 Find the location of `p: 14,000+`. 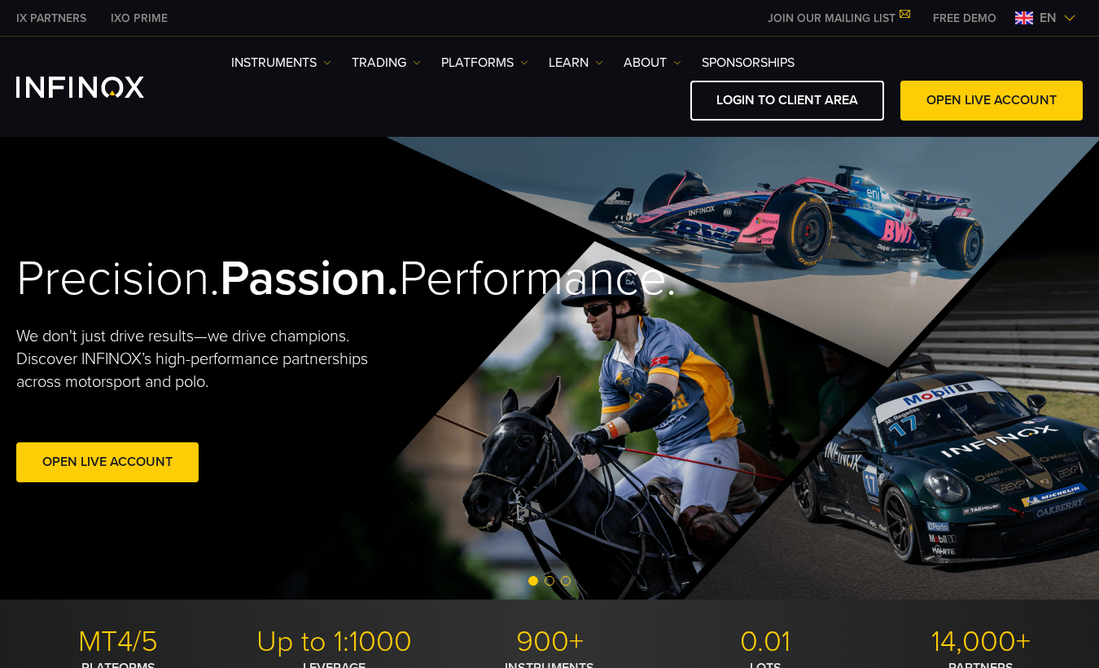

p: 14,000+ is located at coordinates (981, 642).